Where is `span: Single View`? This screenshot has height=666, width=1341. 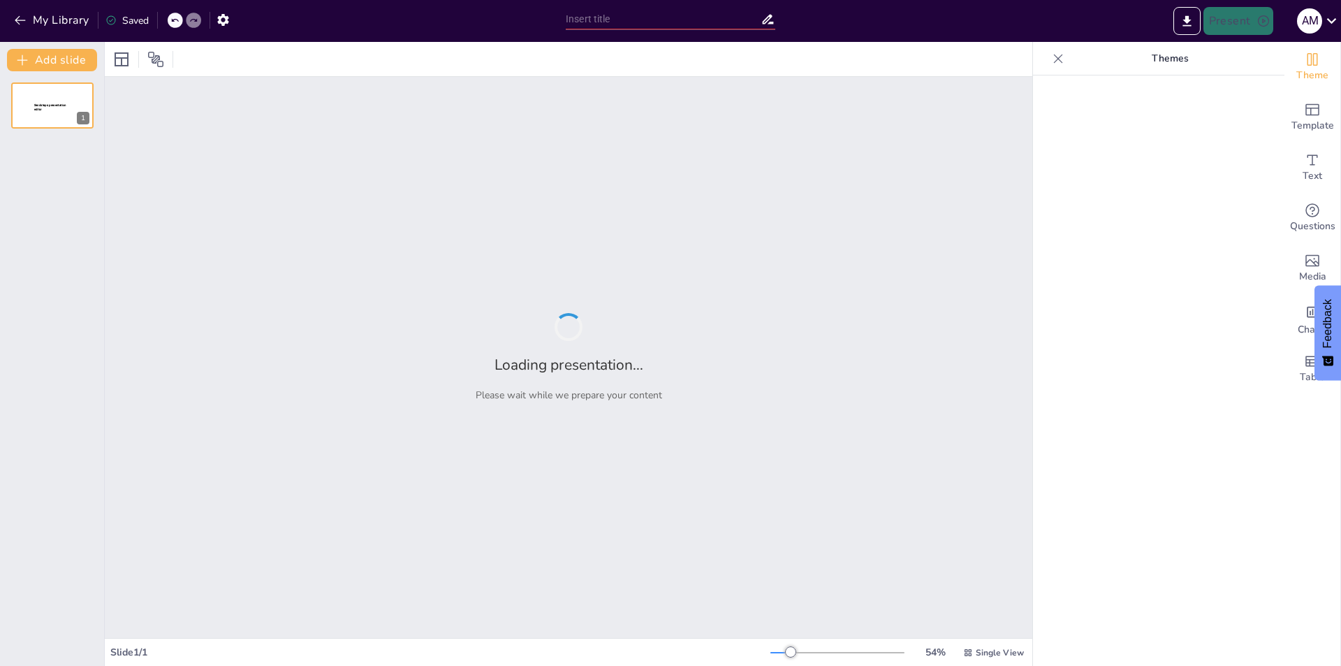 span: Single View is located at coordinates (1000, 653).